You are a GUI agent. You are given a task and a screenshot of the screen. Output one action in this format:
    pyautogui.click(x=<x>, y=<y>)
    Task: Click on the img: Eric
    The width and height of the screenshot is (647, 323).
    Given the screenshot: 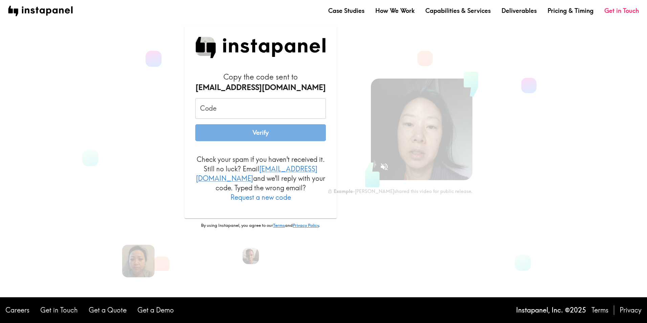 What is the action you would take?
    pyautogui.click(x=251, y=256)
    